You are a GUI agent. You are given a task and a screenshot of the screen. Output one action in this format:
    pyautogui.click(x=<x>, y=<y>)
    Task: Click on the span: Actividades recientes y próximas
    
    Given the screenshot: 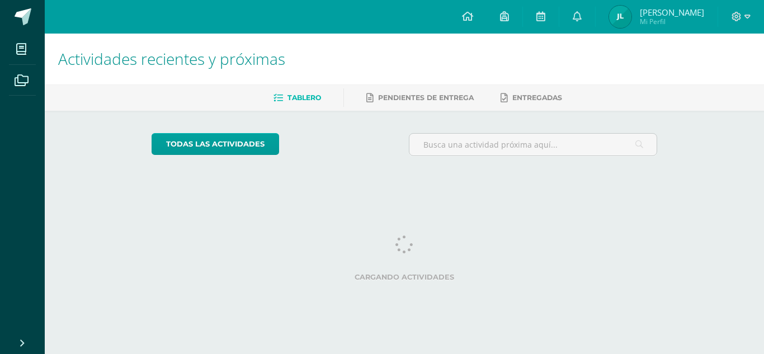 What is the action you would take?
    pyautogui.click(x=172, y=59)
    